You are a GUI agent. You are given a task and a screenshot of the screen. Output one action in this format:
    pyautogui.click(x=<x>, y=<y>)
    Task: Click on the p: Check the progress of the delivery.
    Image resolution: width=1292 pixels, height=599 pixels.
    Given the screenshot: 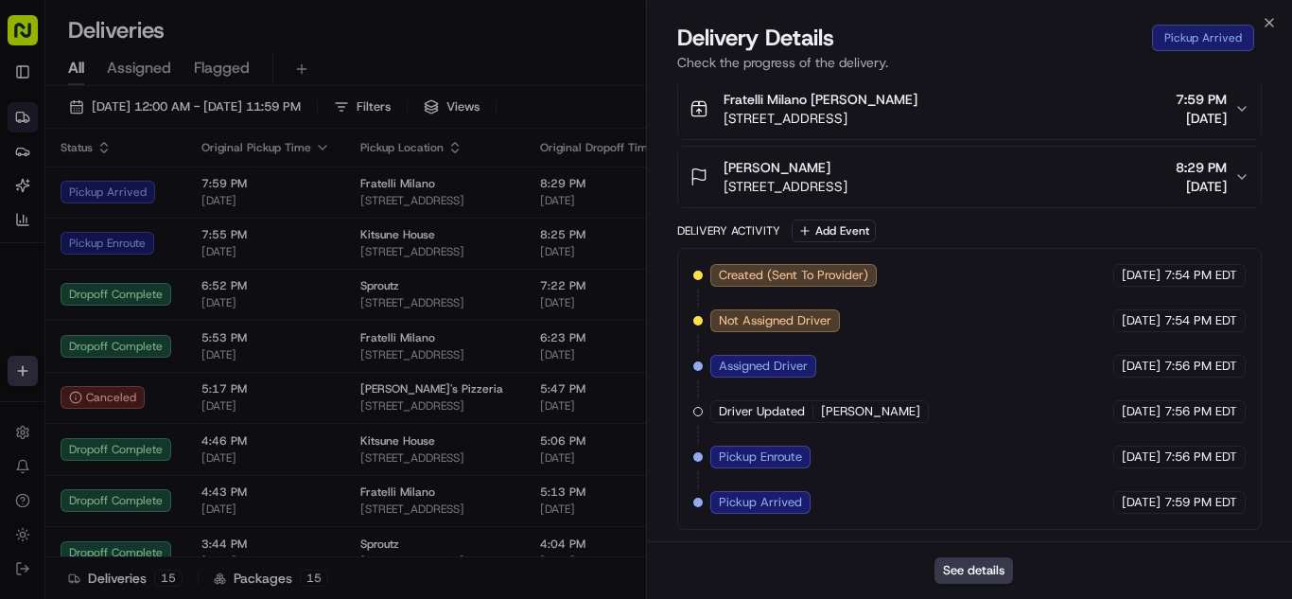 What is the action you would take?
    pyautogui.click(x=969, y=62)
    